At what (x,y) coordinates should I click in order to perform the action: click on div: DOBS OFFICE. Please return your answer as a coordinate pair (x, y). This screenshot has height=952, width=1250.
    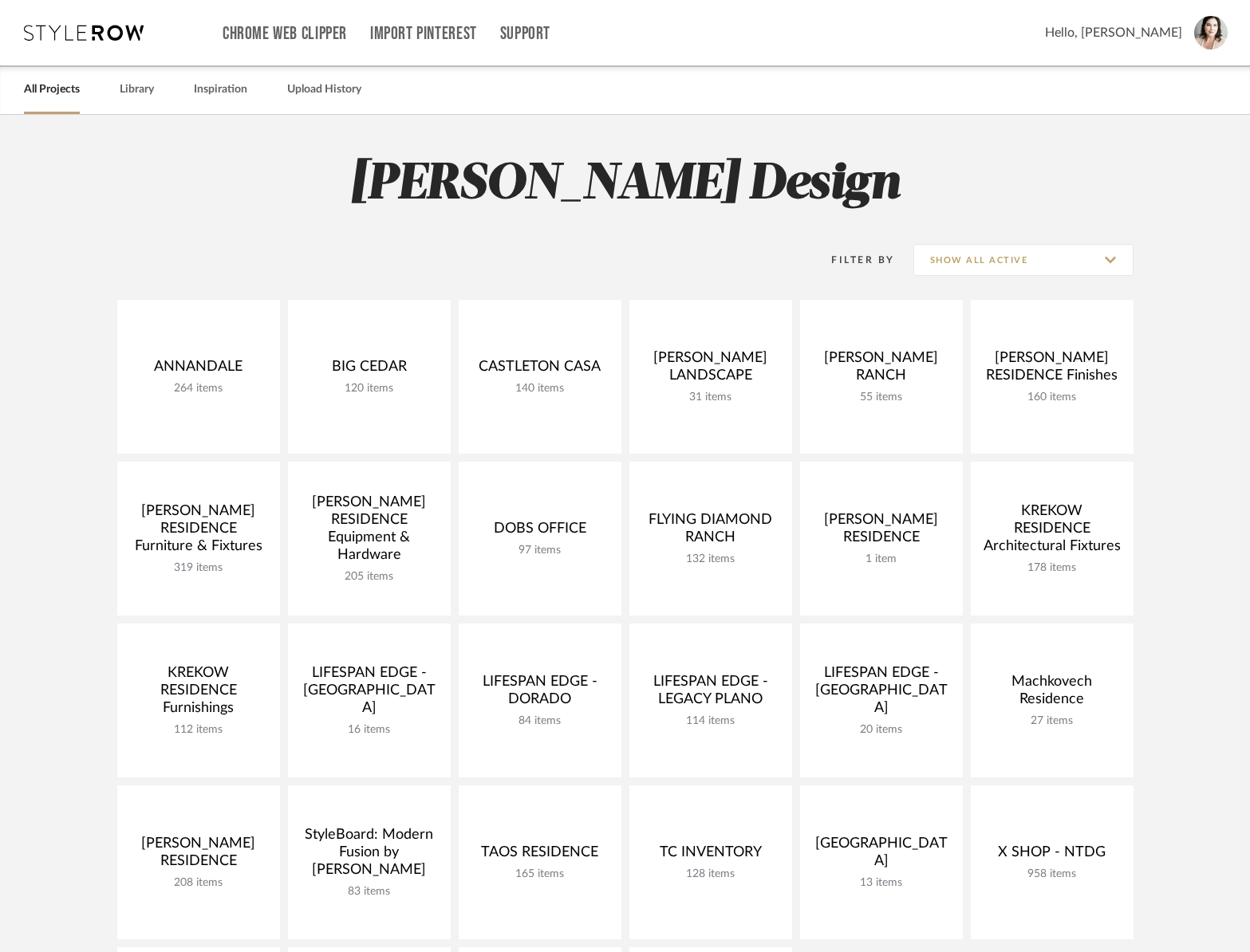
    Looking at the image, I should click on (540, 532).